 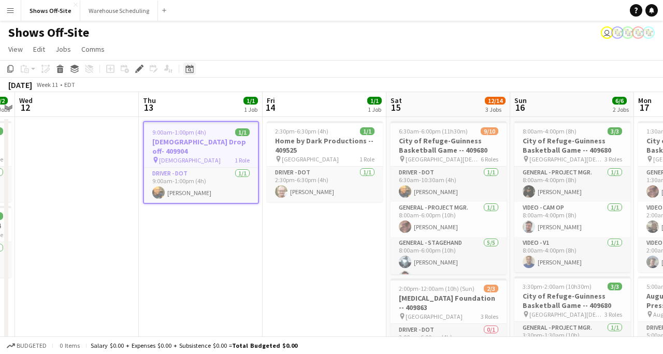 What do you see at coordinates (621, 109) in the screenshot?
I see `div: 2 Jobs` at bounding box center [621, 109].